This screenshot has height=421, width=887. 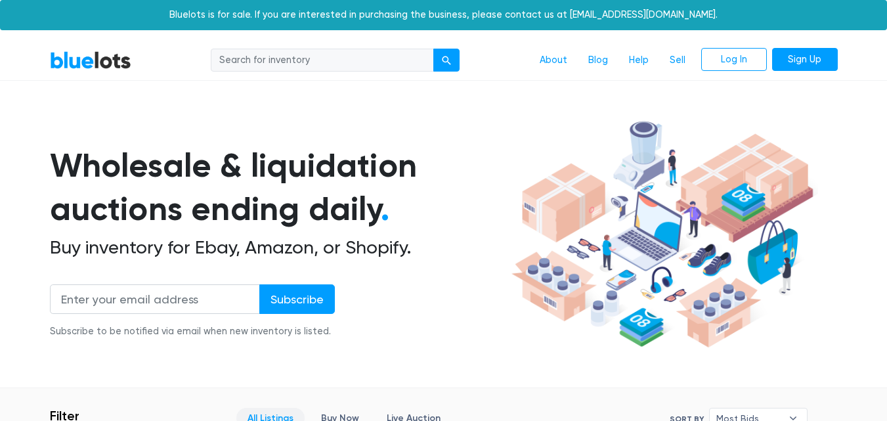 What do you see at coordinates (155, 299) in the screenshot?
I see `input: Enter your email address` at bounding box center [155, 299].